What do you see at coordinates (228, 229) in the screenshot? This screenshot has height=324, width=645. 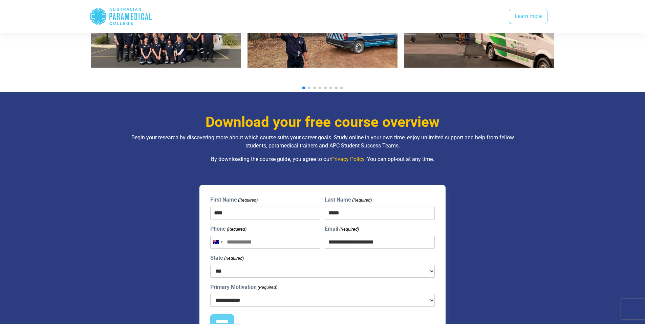 I see `label: Phone` at bounding box center [228, 229].